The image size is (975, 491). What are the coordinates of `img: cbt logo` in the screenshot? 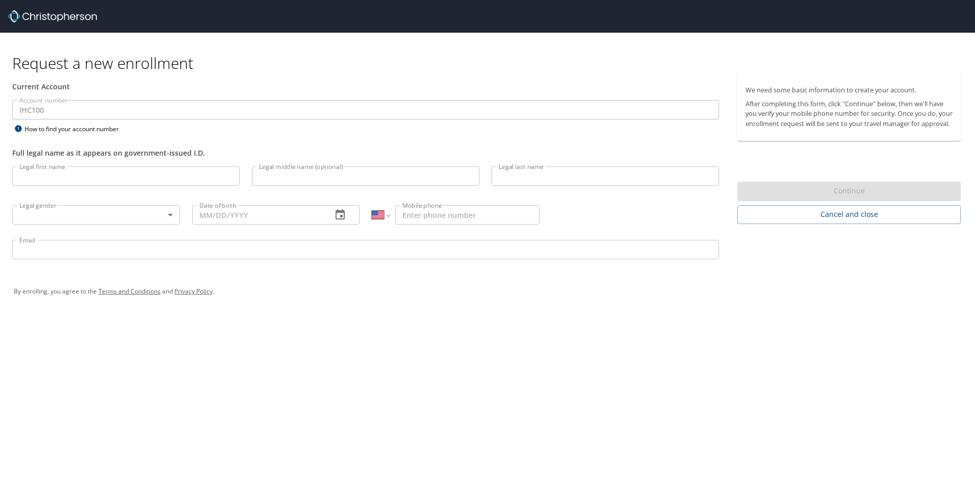 It's located at (53, 16).